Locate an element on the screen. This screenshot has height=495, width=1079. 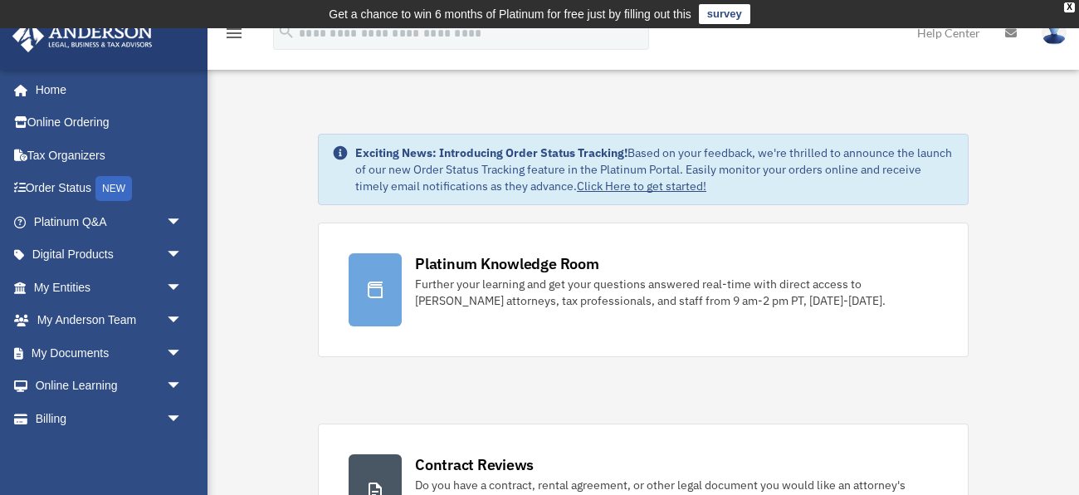
a: Events Calendar is located at coordinates (110, 452).